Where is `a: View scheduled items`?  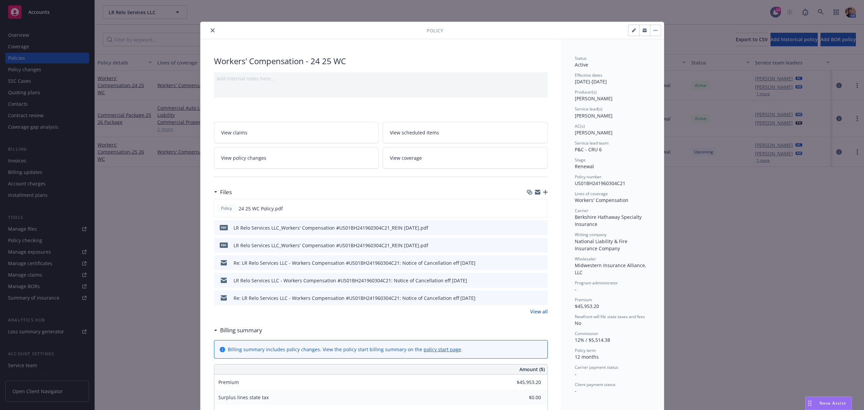 a: View scheduled items is located at coordinates (465, 132).